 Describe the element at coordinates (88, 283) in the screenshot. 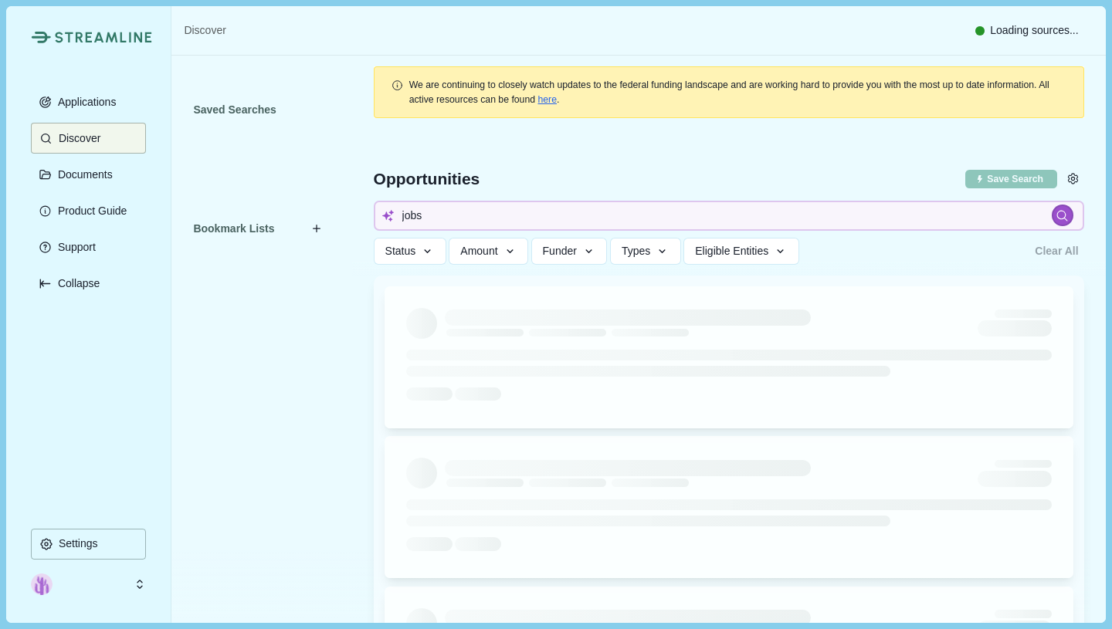

I see `button: Expand` at that location.